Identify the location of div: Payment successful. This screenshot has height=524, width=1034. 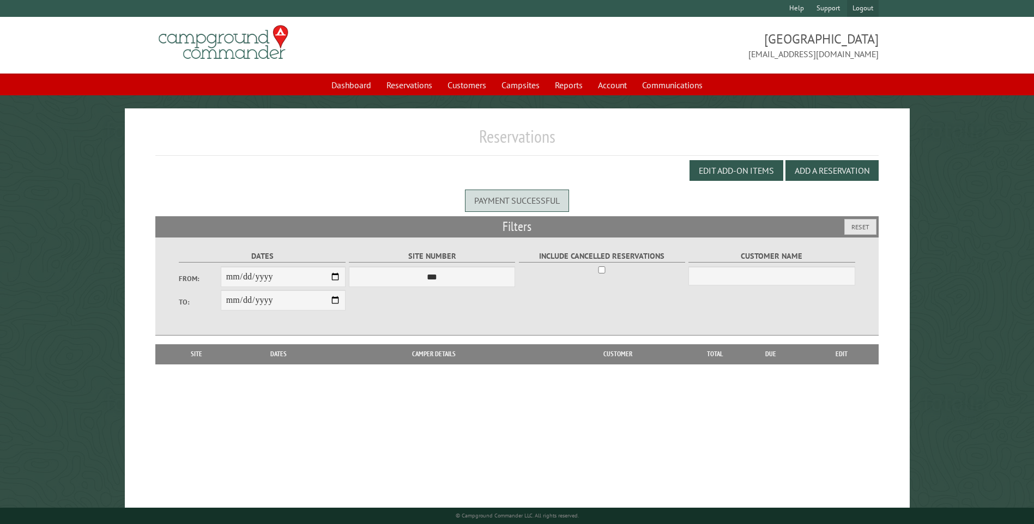
(517, 201).